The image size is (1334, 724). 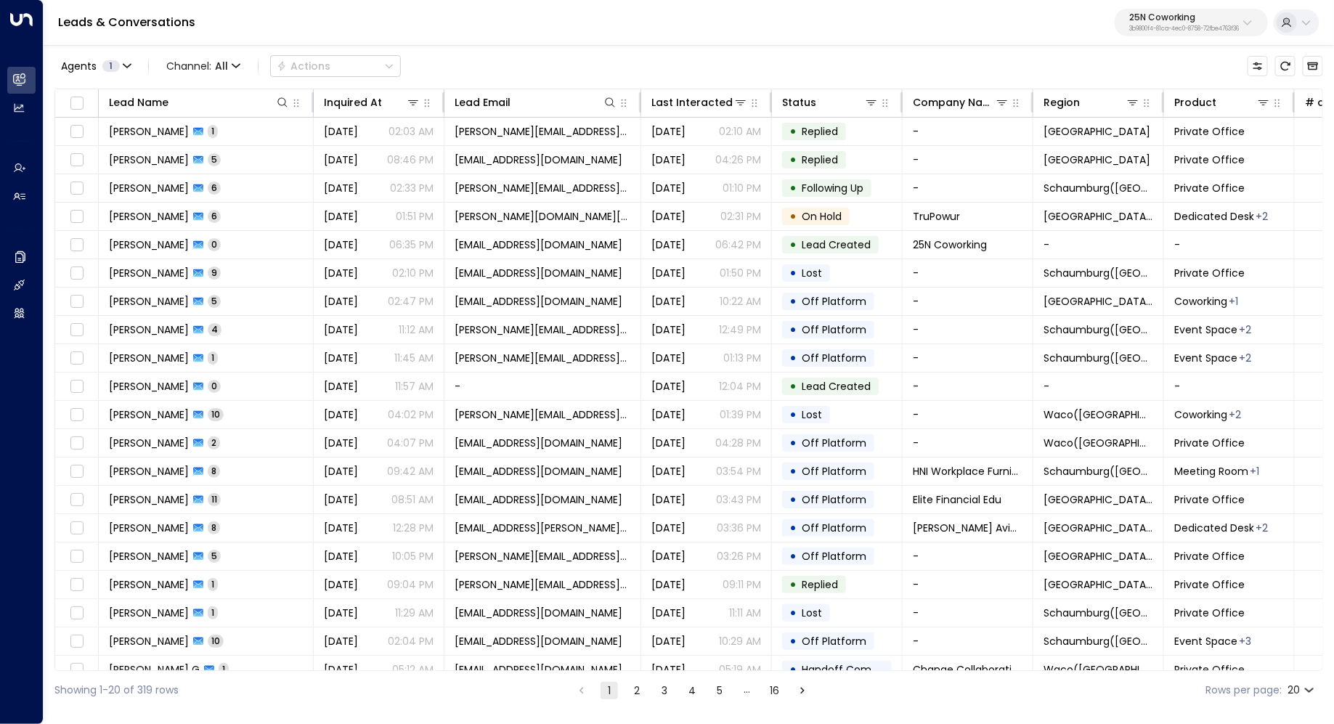 I want to click on span: Channel:, so click(x=203, y=66).